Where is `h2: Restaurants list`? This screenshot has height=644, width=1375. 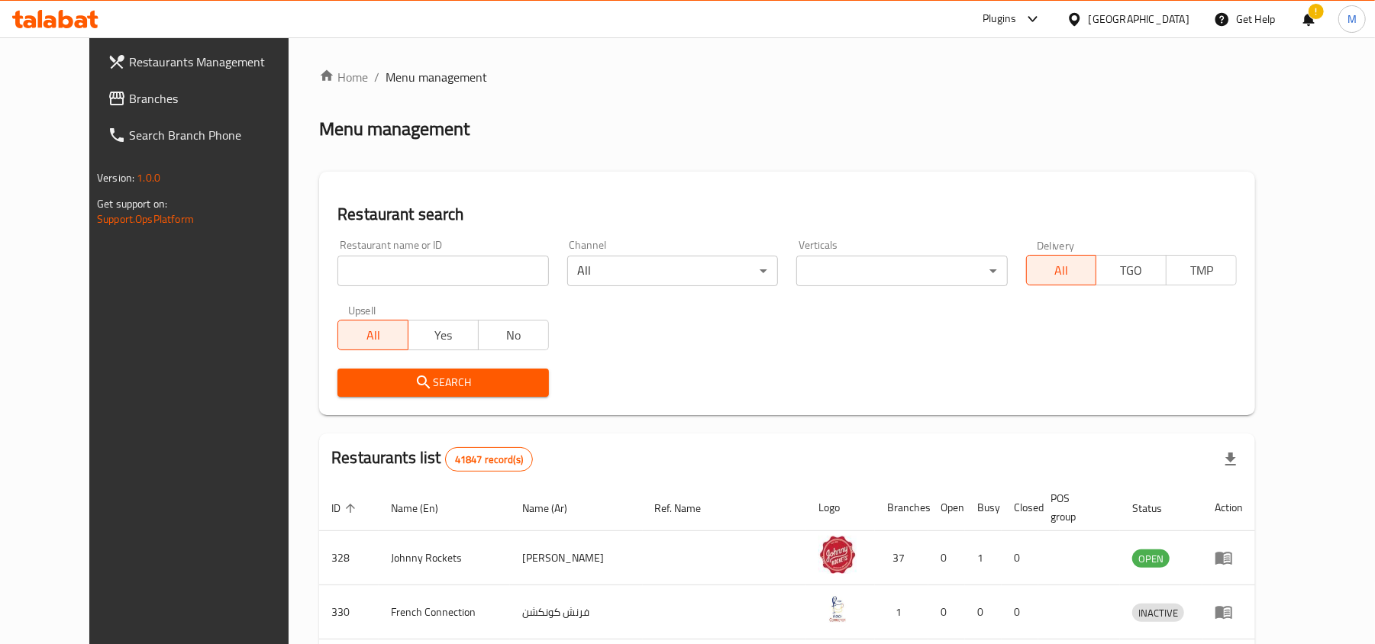 h2: Restaurants list is located at coordinates (432, 459).